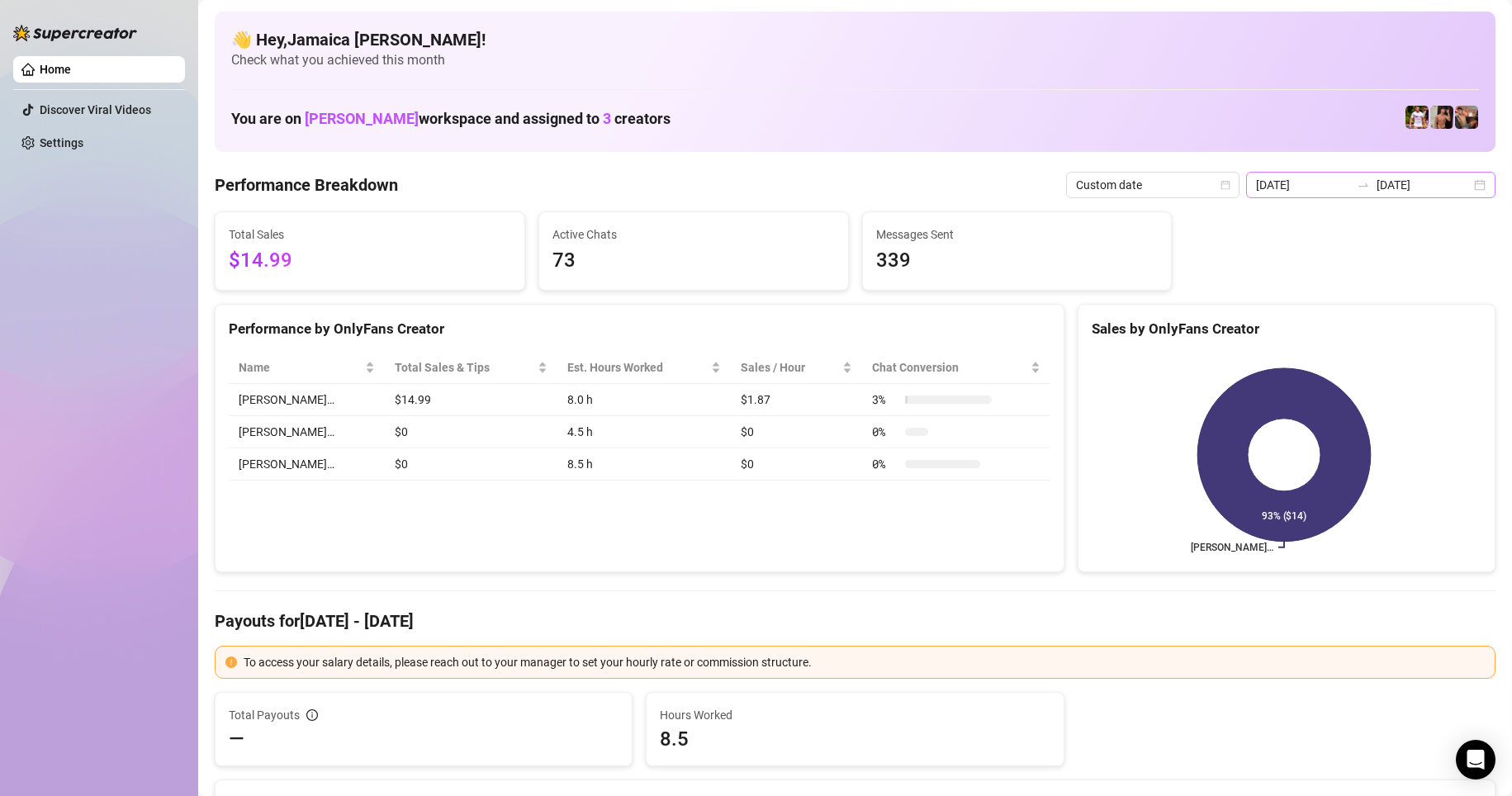  Describe the element at coordinates (644, 399) in the screenshot. I see `td: 8.0 h` at that location.